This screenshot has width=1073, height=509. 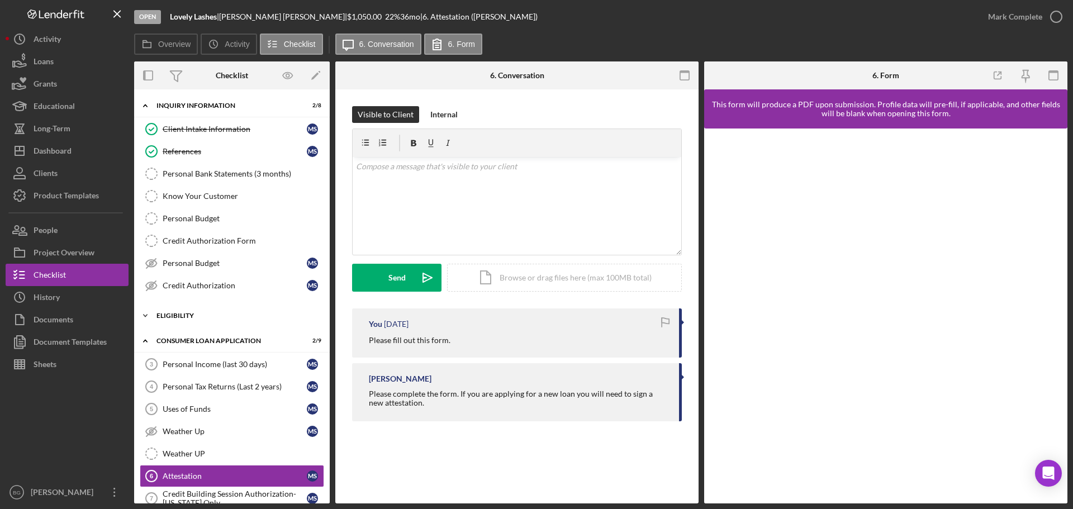 I want to click on button: 6. Form, so click(x=453, y=44).